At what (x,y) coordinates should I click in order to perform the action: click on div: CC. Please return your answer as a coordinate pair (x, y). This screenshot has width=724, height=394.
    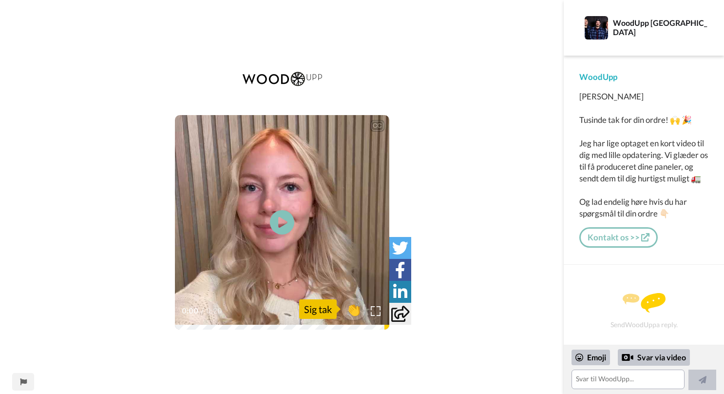
    Looking at the image, I should click on (377, 126).